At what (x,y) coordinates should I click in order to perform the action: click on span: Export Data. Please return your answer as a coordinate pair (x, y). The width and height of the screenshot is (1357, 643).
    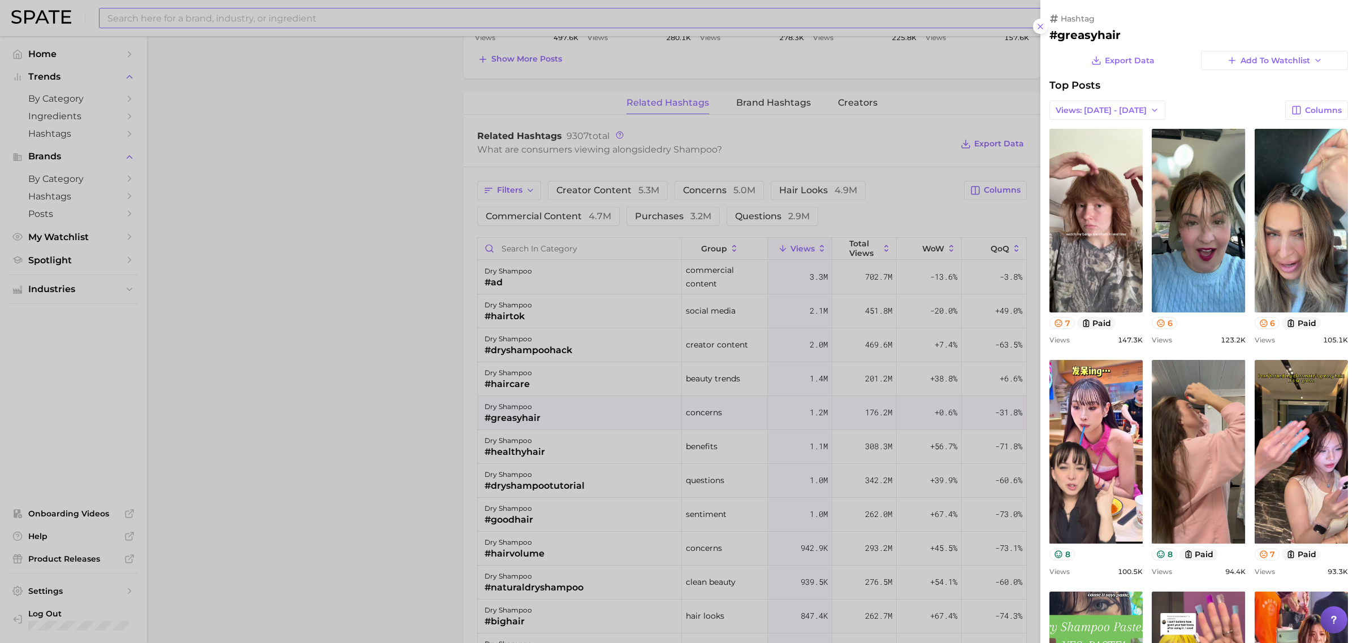
    Looking at the image, I should click on (1130, 61).